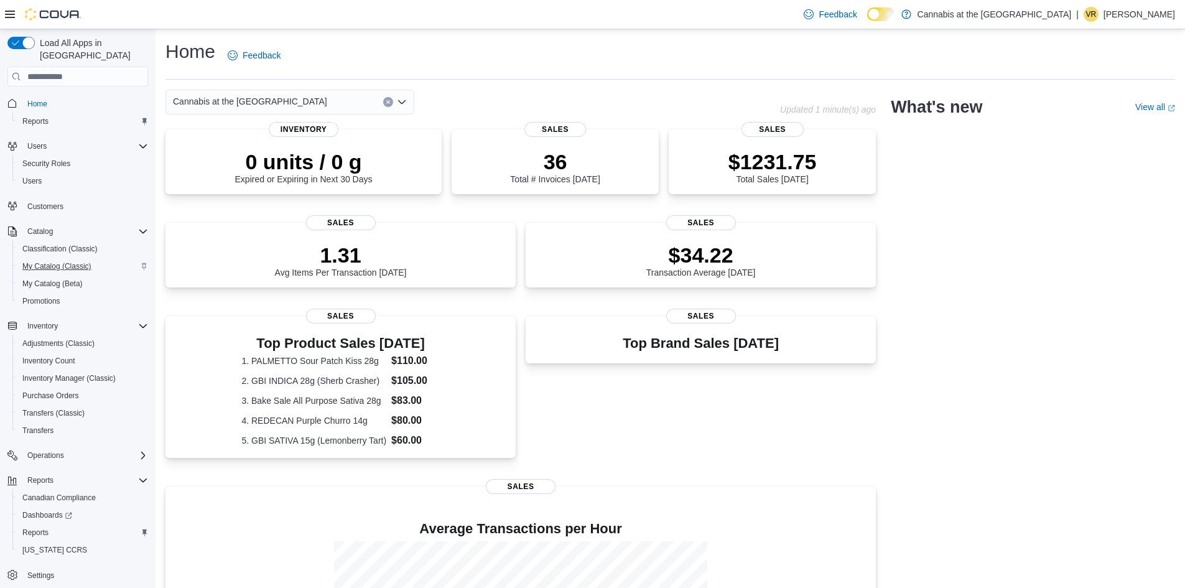 The width and height of the screenshot is (1185, 588). What do you see at coordinates (828, 109) in the screenshot?
I see `p: Updated 1 minute(s) ago` at bounding box center [828, 109].